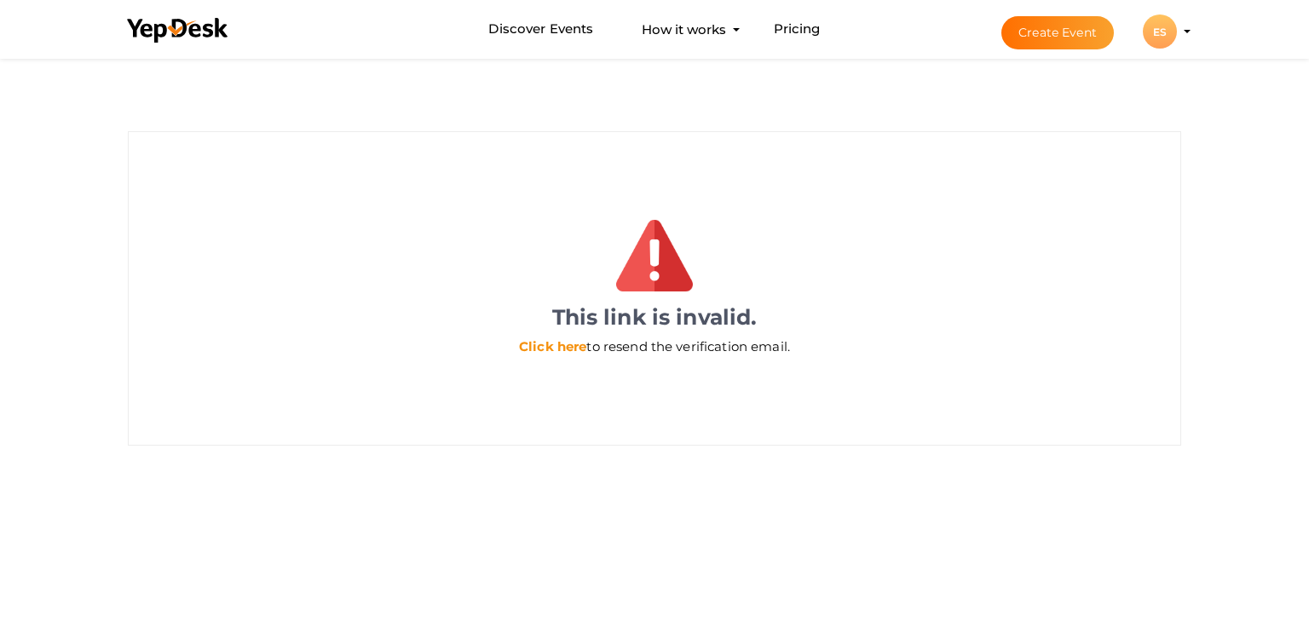 This screenshot has height=622, width=1309. What do you see at coordinates (684, 29) in the screenshot?
I see `button: How it works` at bounding box center [684, 29].